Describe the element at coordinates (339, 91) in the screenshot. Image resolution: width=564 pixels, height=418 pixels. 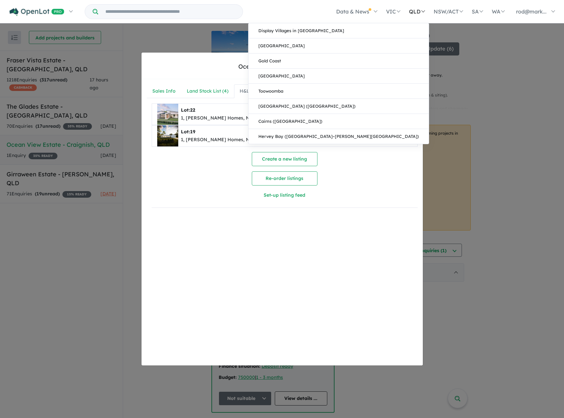
I see `a: Toowoomba` at that location.